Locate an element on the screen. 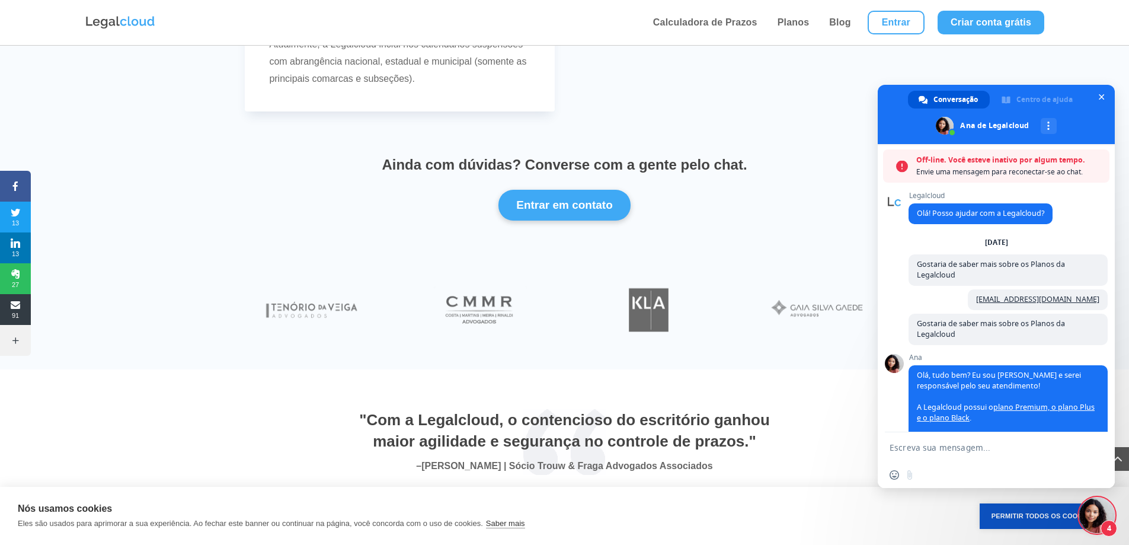 The width and height of the screenshot is (1129, 545). textarea: Escreva sua mensagem... is located at coordinates (984, 447).